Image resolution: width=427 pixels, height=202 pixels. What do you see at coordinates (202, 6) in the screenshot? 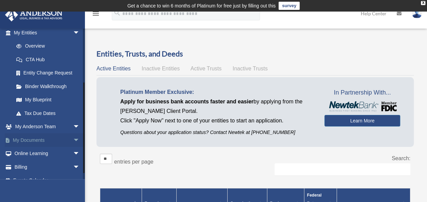
I see `div: Get a chance to win 6 months of Platinum for free just by filling out this` at bounding box center [202, 6].